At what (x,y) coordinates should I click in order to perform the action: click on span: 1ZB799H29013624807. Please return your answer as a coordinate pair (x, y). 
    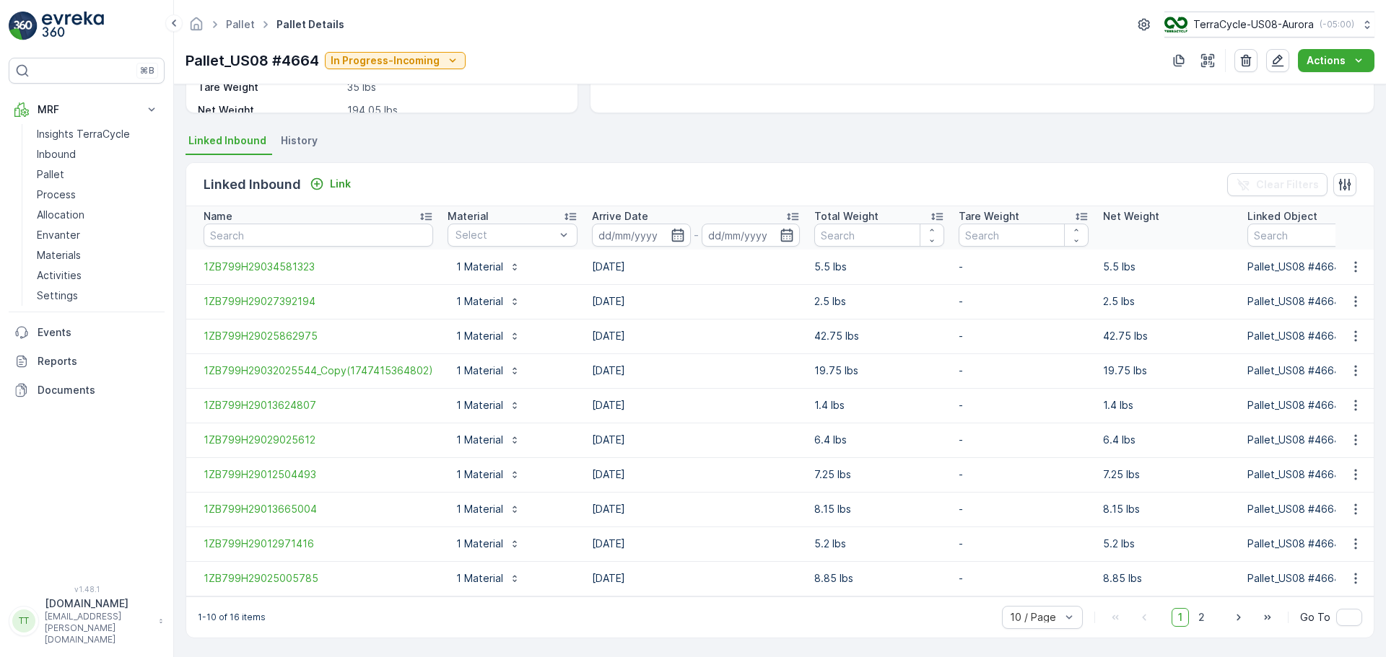
    Looking at the image, I should click on (318, 406).